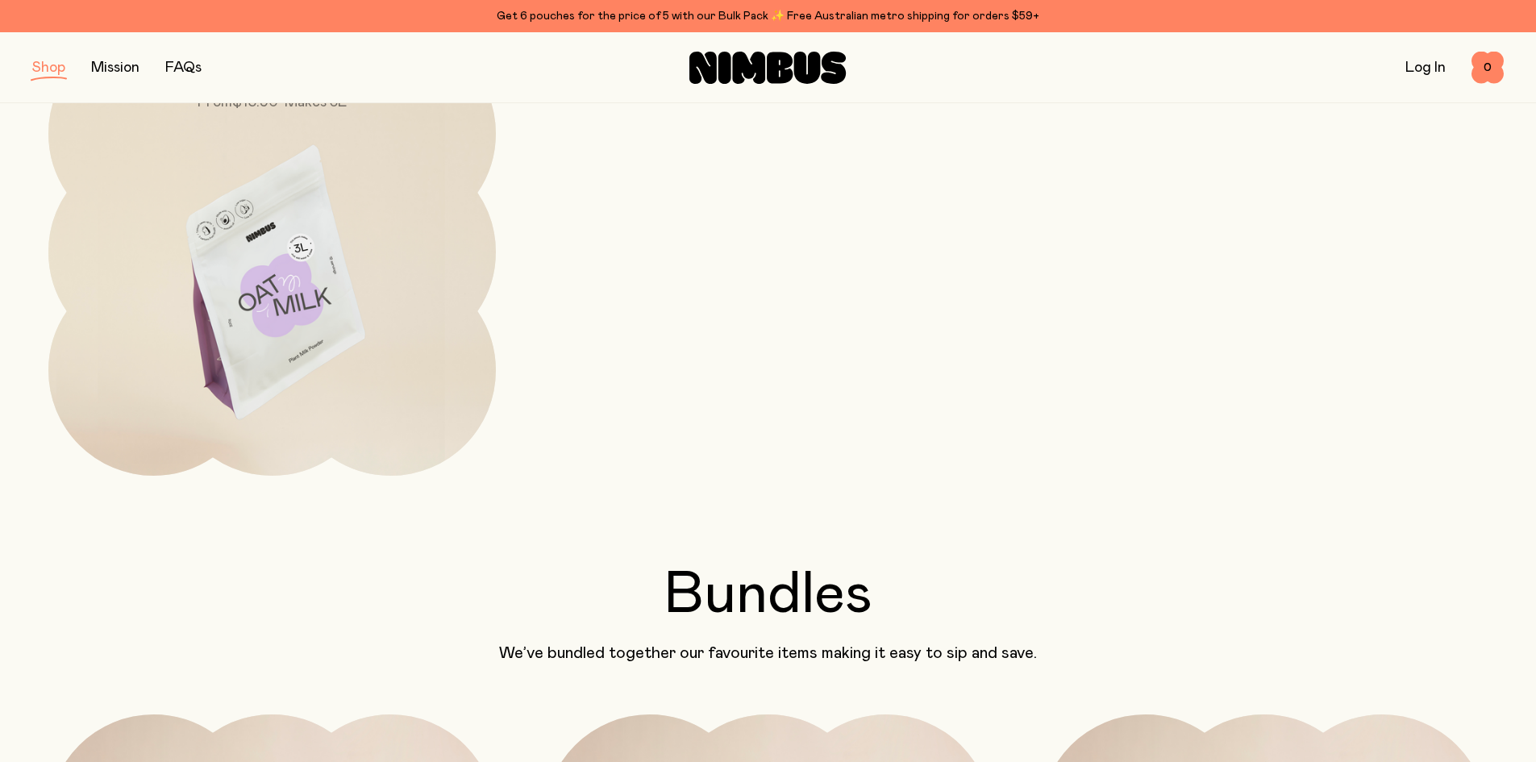 The image size is (1536, 762). What do you see at coordinates (115, 68) in the screenshot?
I see `a: Mission` at bounding box center [115, 68].